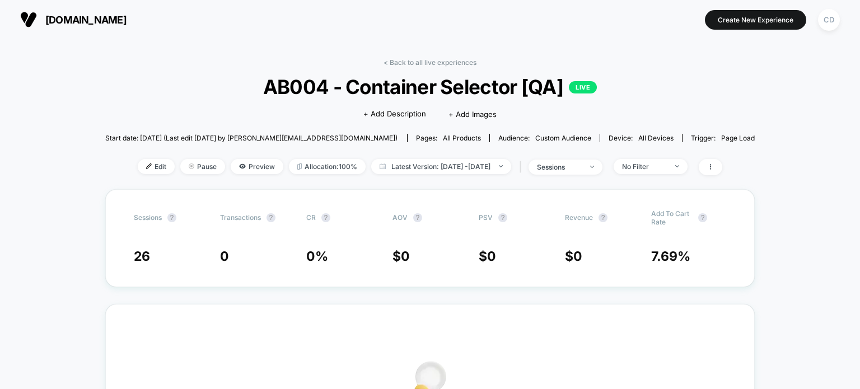 The height and width of the screenshot is (389, 860). What do you see at coordinates (430, 62) in the screenshot?
I see `a: < Back to all live experiences` at bounding box center [430, 62].